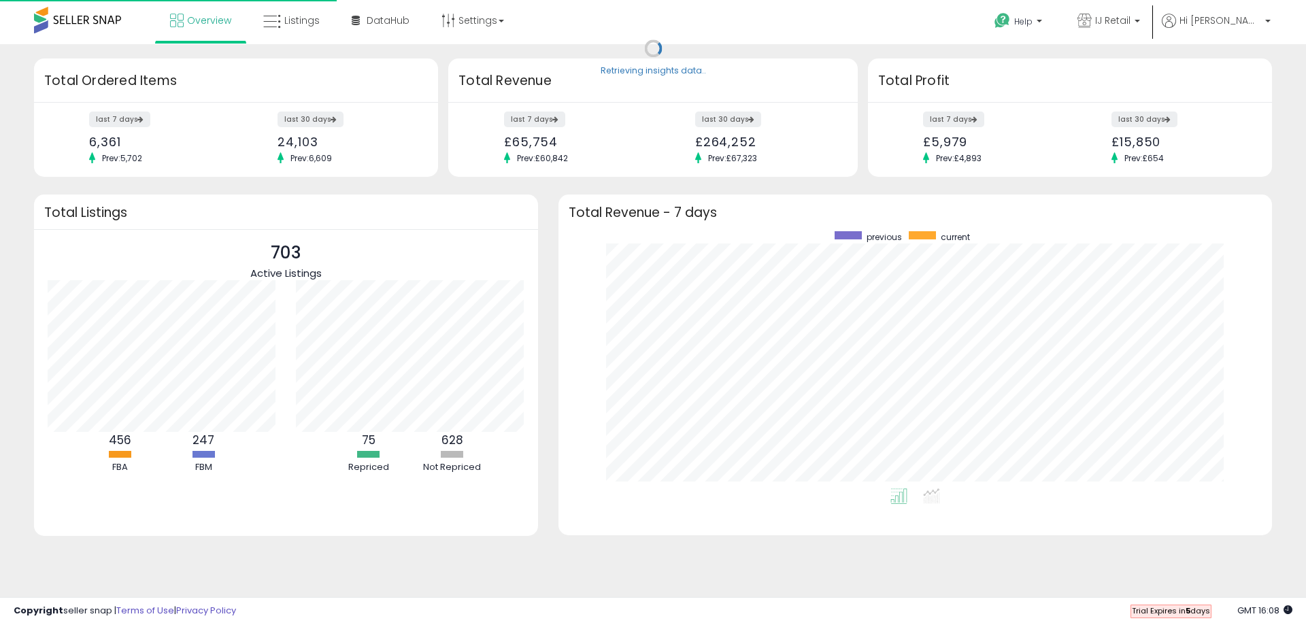 This screenshot has height=625, width=1306. Describe the element at coordinates (1144, 158) in the screenshot. I see `span: Prev: £654` at that location.